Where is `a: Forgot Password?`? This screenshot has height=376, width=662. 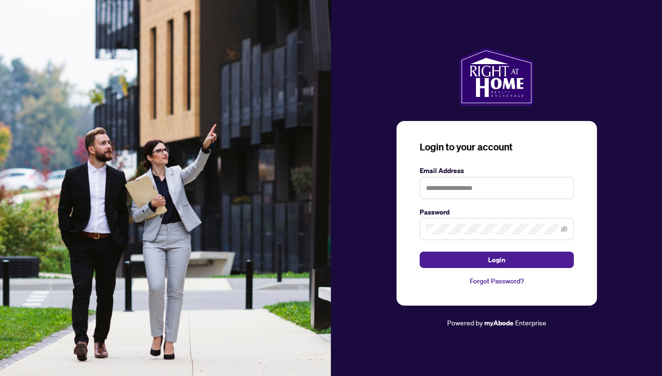 a: Forgot Password? is located at coordinates (497, 281).